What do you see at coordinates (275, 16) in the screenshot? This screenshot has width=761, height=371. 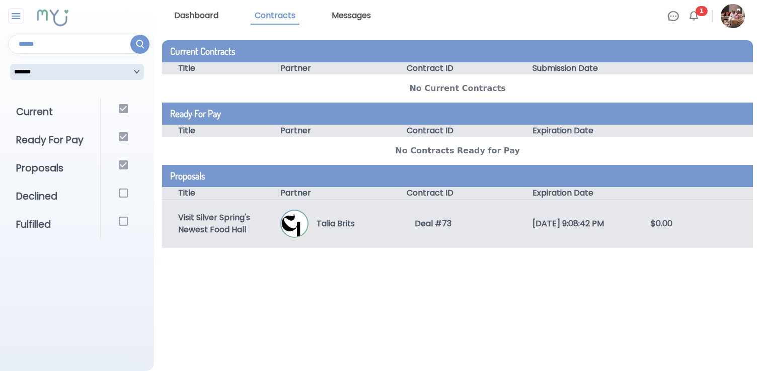 I see `a: Contracts` at bounding box center [275, 16].